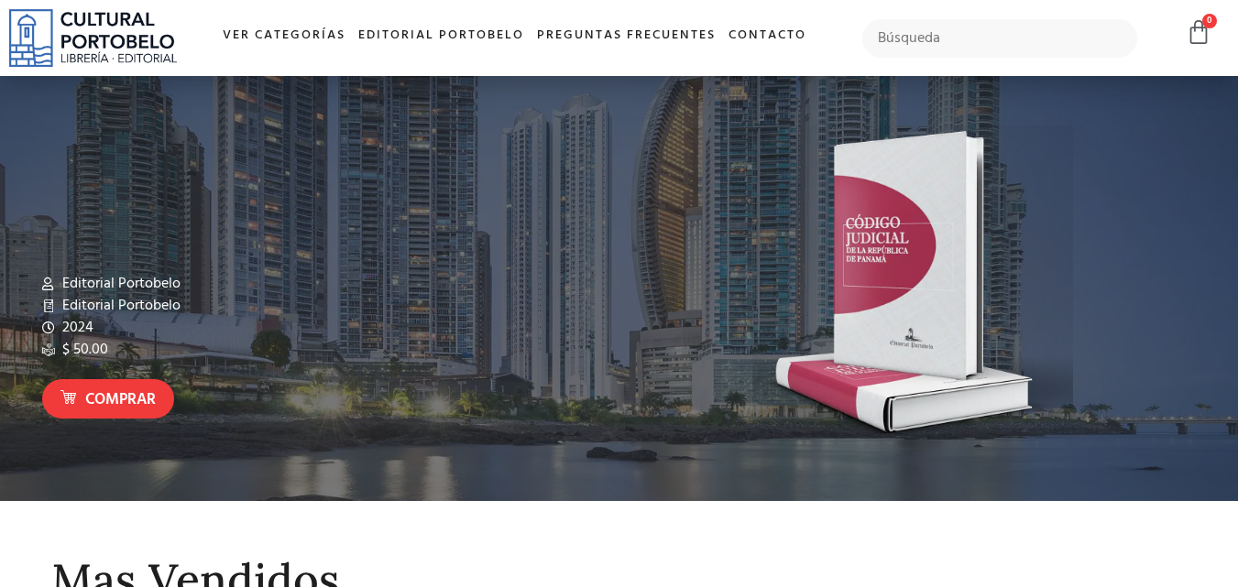 The height and width of the screenshot is (587, 1238). What do you see at coordinates (82, 350) in the screenshot?
I see `span: $ 50.00` at bounding box center [82, 350].